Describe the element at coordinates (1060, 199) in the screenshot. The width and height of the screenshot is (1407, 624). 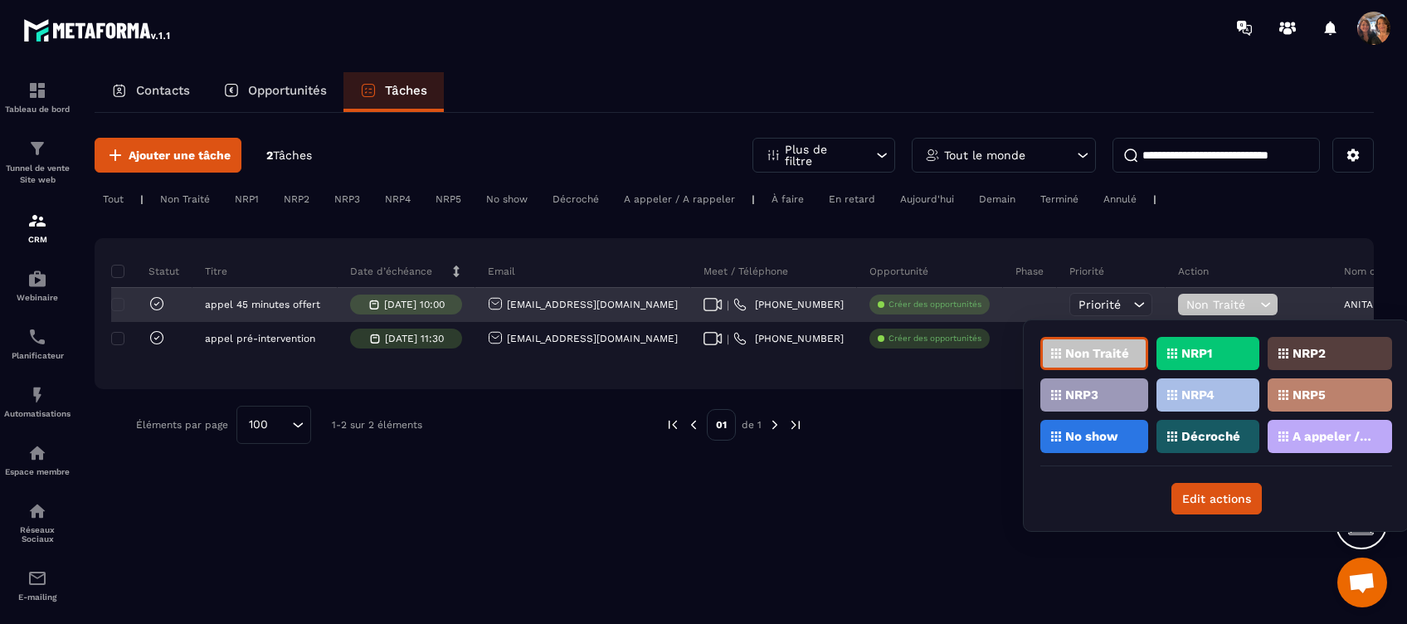
I see `div: Terminé` at that location.